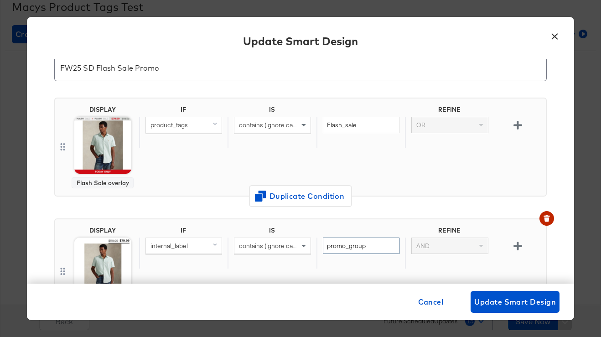 The height and width of the screenshot is (337, 601). Describe the element at coordinates (169, 125) in the screenshot. I see `span: product_tags` at that location.